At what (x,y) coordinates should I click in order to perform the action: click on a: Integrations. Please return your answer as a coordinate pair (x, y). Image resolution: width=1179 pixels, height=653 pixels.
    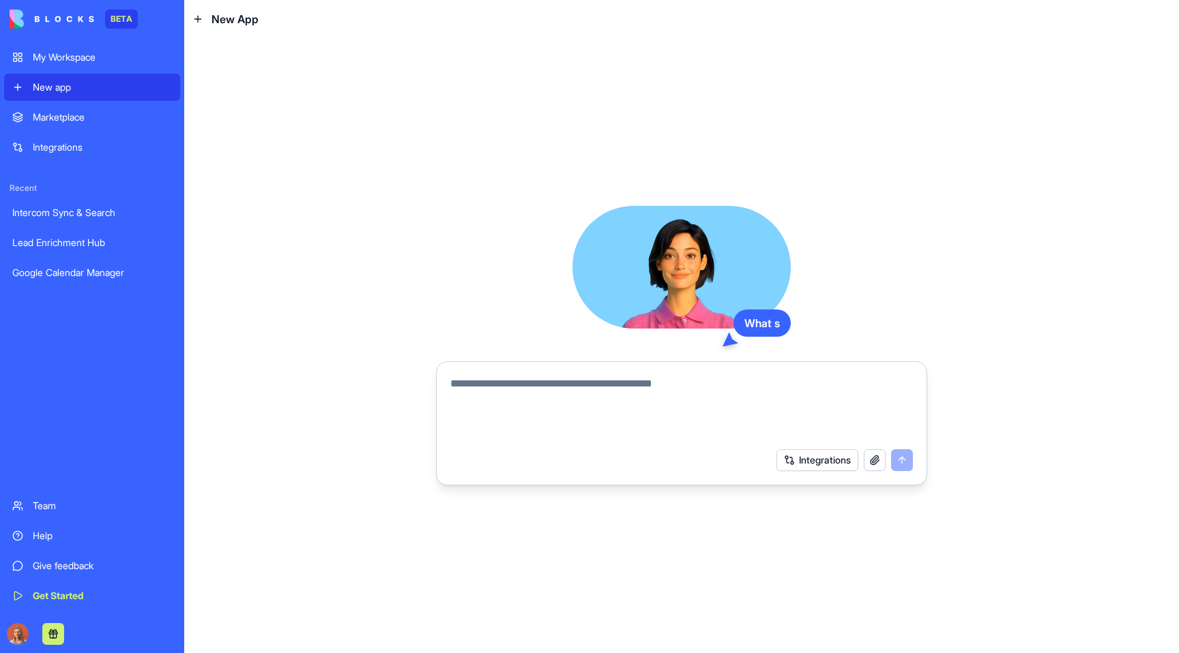
    Looking at the image, I should click on (92, 147).